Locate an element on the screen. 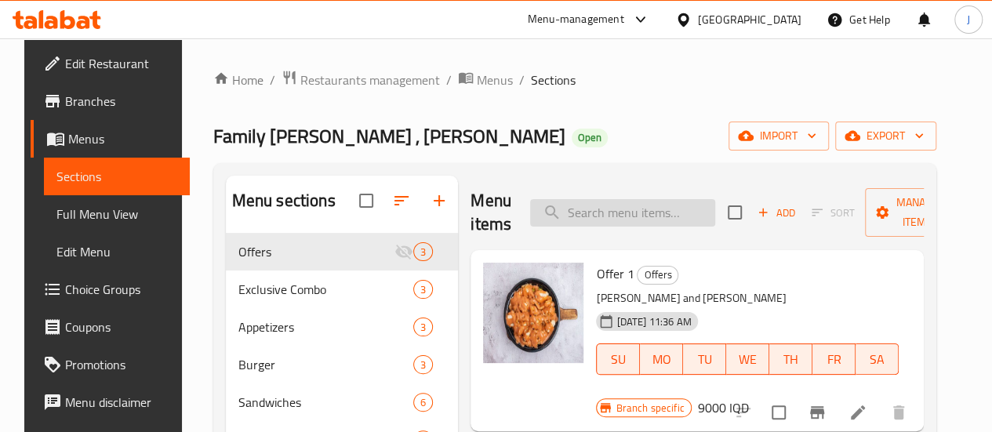 This screenshot has width=992, height=432. a: Branches is located at coordinates (110, 101).